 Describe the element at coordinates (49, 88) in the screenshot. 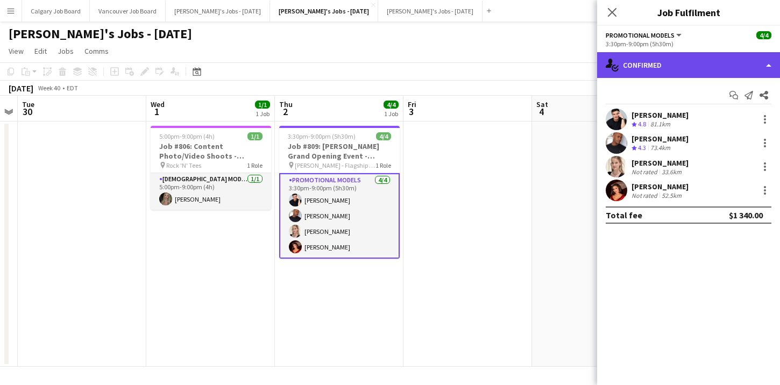

I see `span: Week 40` at that location.